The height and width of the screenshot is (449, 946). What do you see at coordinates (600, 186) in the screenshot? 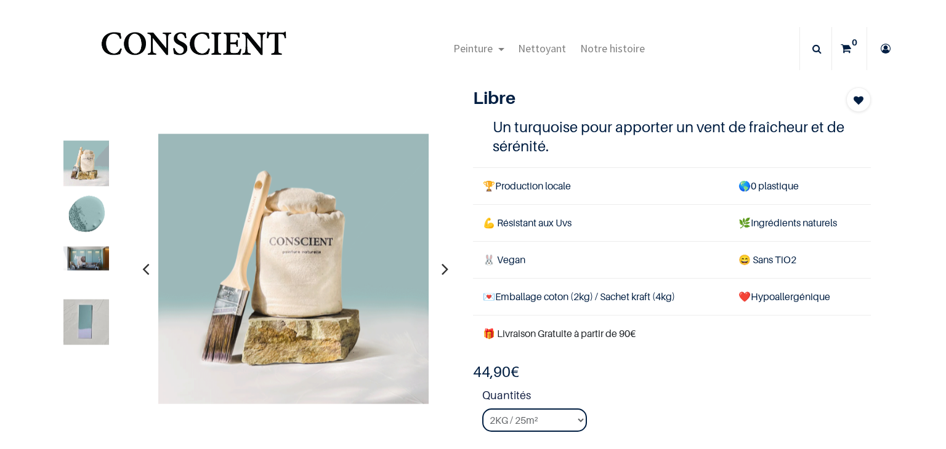
I see `td: Production locale` at bounding box center [600, 186].